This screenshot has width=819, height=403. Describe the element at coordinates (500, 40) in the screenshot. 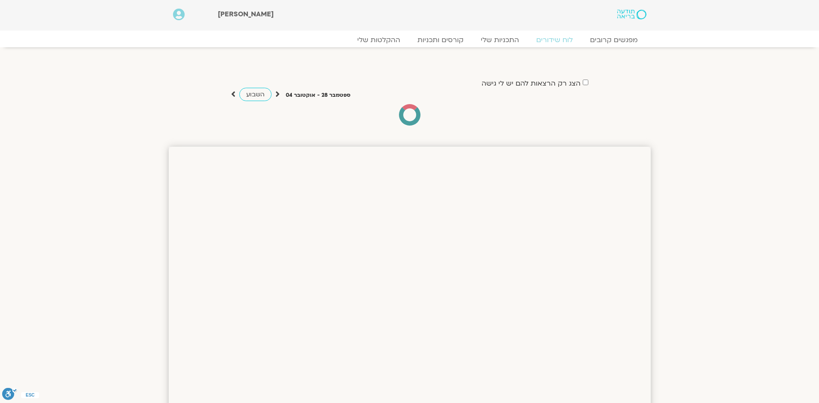

I see `a: התכניות שלי` at that location.